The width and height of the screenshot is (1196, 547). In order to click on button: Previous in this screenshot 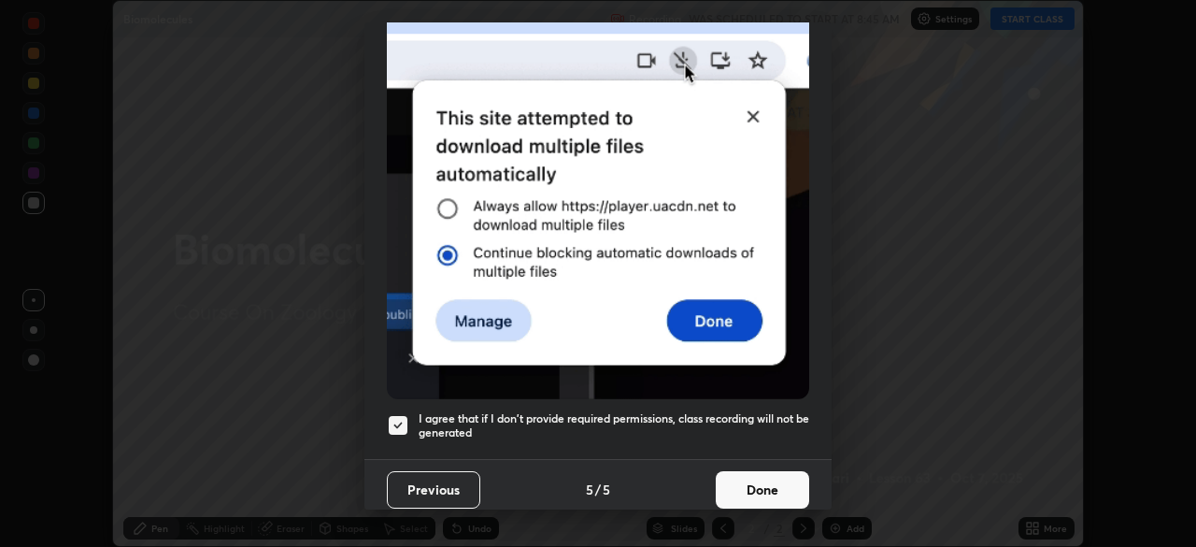, I will do `click(433, 490)`.